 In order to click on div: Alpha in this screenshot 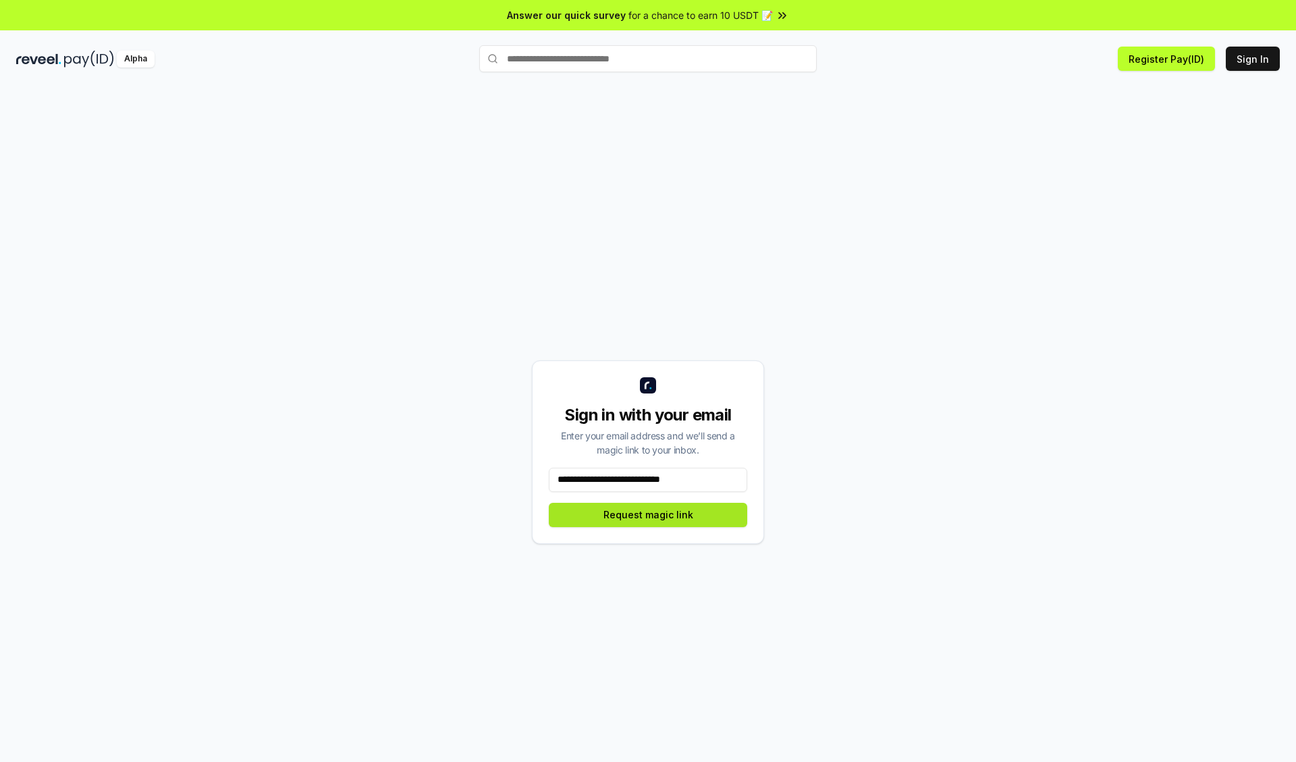, I will do `click(136, 59)`.